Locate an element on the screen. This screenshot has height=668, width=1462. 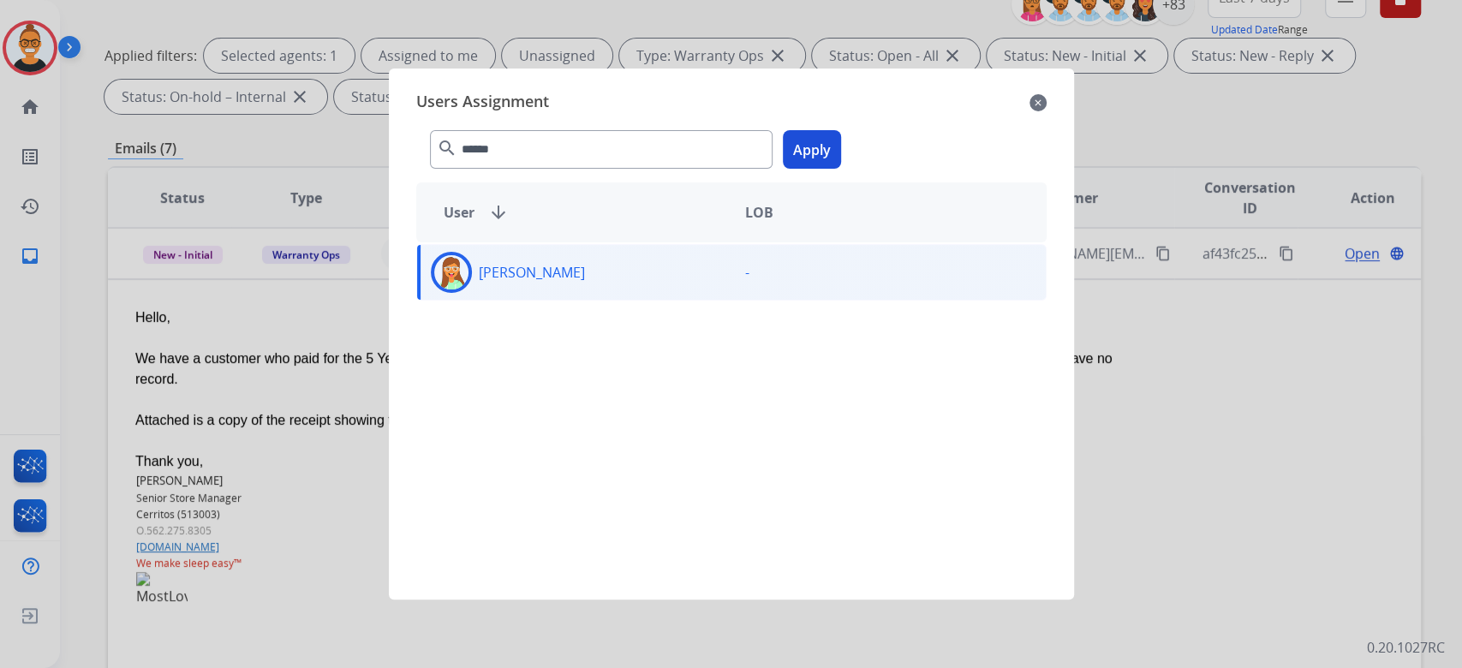
span: Users Assignment is located at coordinates (482, 103).